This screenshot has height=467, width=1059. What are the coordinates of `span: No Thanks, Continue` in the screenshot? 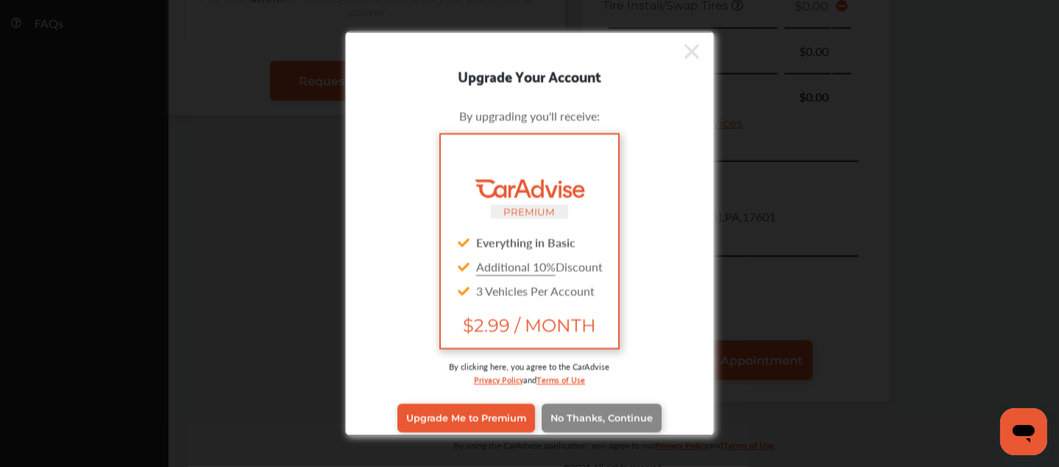 It's located at (601, 418).